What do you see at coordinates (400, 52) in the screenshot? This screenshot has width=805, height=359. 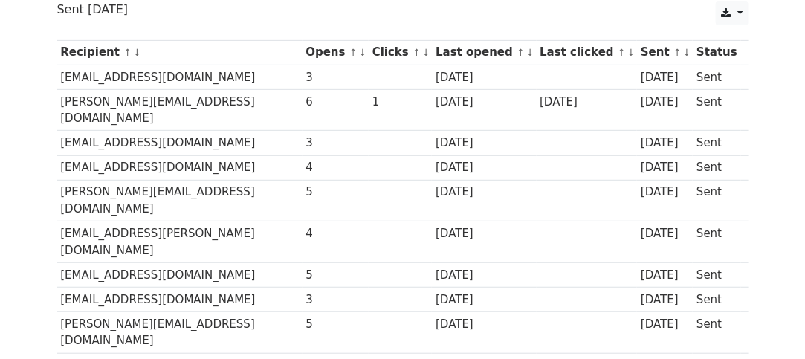 I see `th: Clicks` at bounding box center [400, 52].